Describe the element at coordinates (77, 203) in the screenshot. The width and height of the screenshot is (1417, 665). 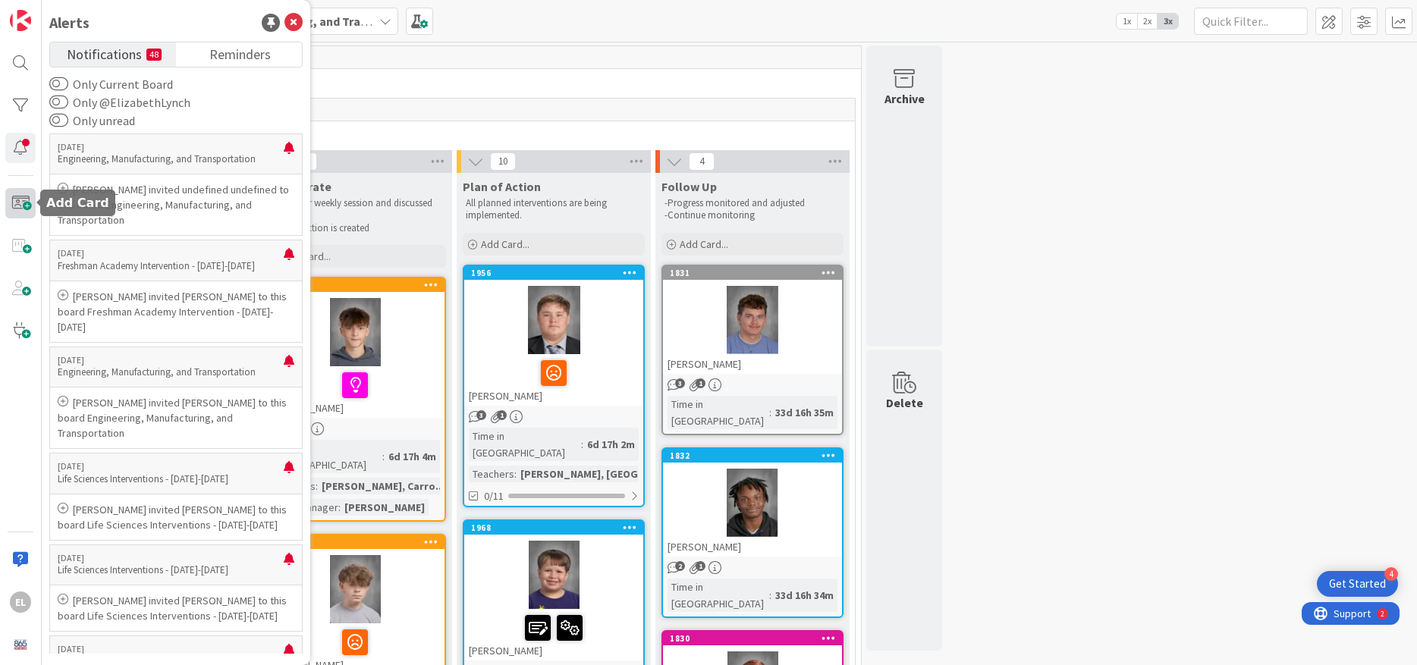
I see `h5: Add Card` at that location.